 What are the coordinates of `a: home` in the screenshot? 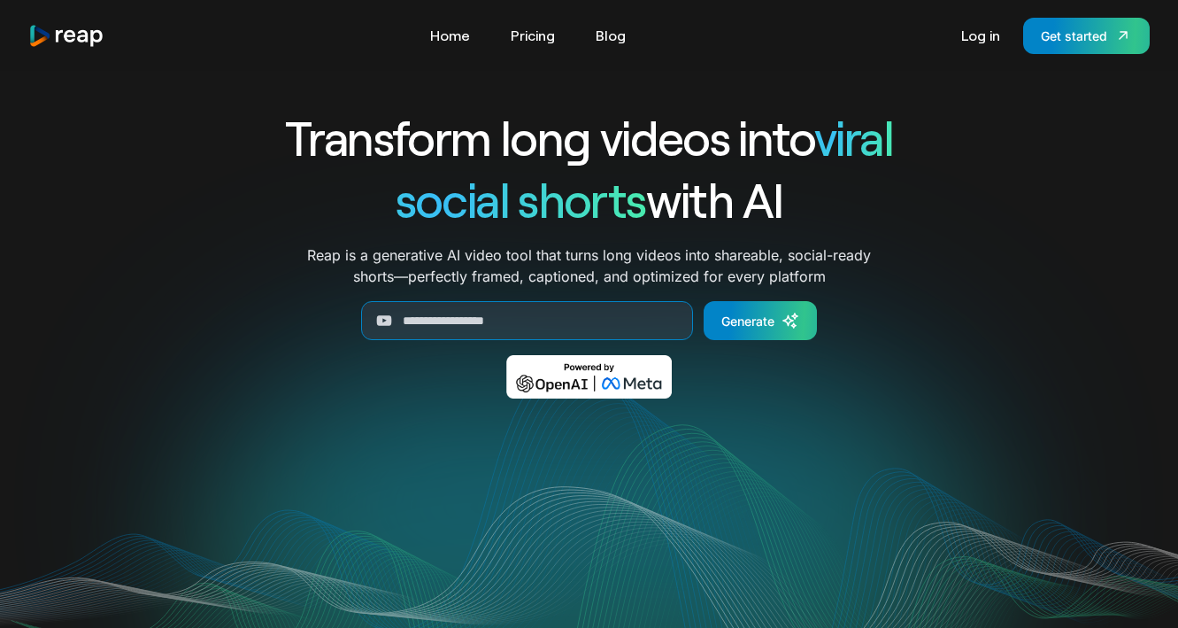 It's located at (66, 35).